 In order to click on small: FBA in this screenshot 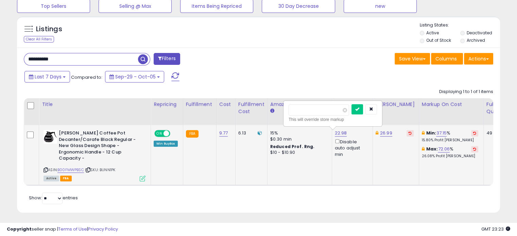, I will do `click(192, 134)`.